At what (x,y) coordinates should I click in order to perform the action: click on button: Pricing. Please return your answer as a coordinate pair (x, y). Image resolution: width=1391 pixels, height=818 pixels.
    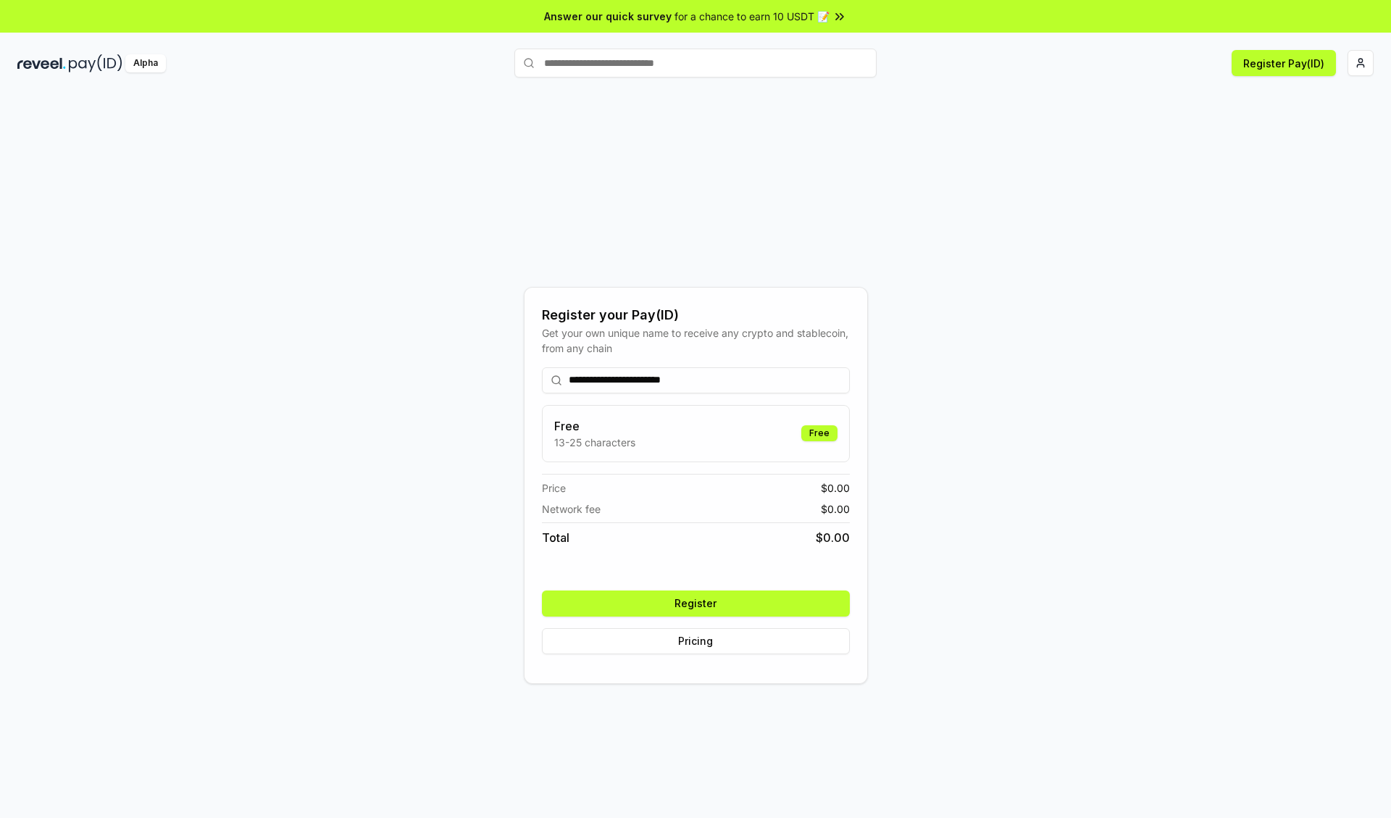
    Looking at the image, I should click on (696, 641).